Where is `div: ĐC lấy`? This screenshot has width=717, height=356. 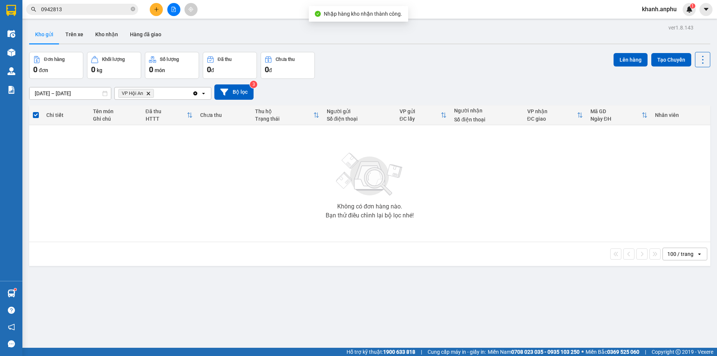
div: ĐC lấy is located at coordinates (420, 119).